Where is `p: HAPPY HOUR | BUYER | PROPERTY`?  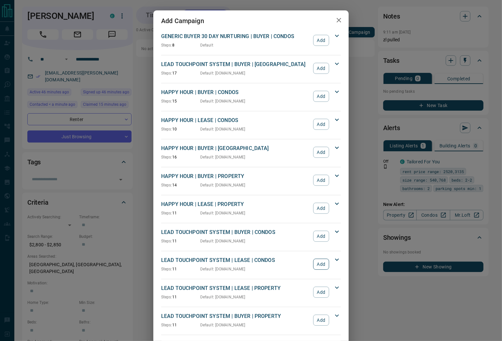 p: HAPPY HOUR | BUYER | PROPERTY is located at coordinates (236, 177).